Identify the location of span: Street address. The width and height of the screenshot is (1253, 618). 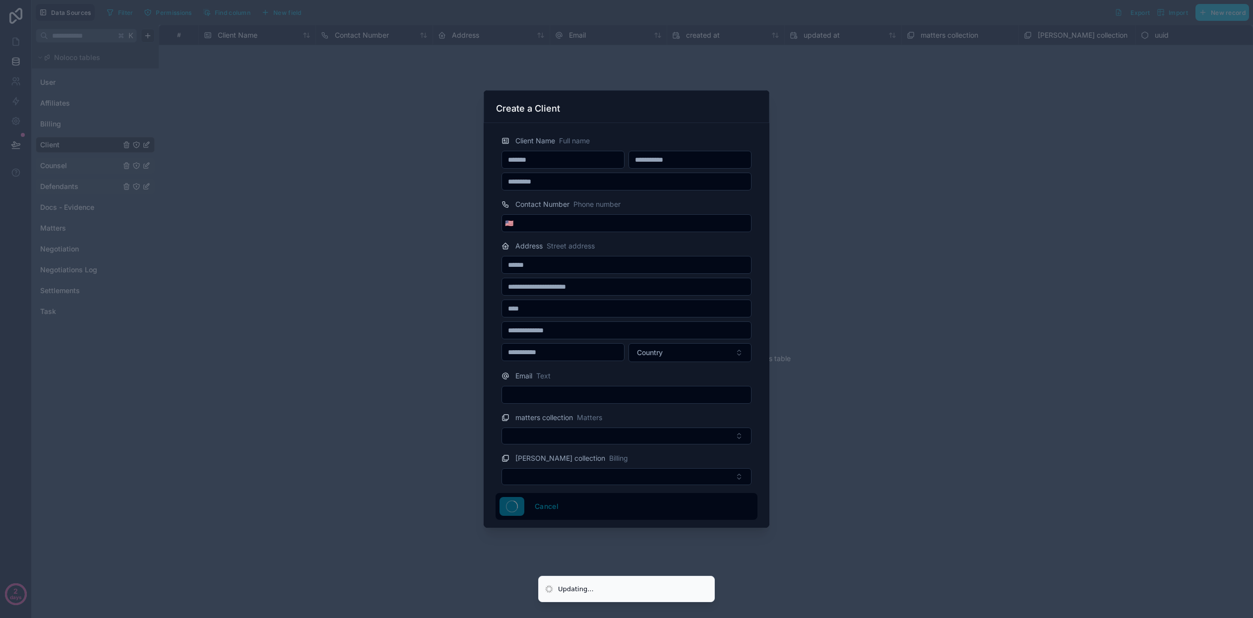
(570, 246).